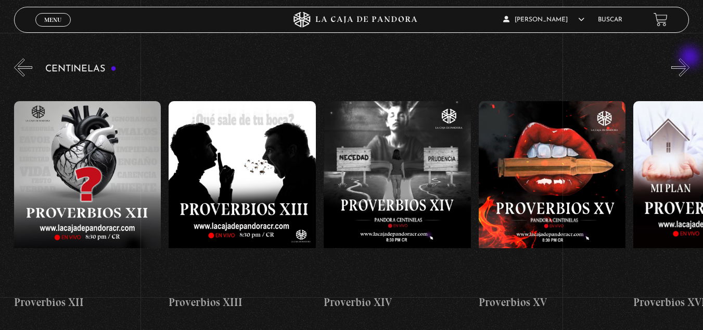 The height and width of the screenshot is (330, 703). What do you see at coordinates (87, 205) in the screenshot?
I see `a: Proverbios XII` at bounding box center [87, 205].